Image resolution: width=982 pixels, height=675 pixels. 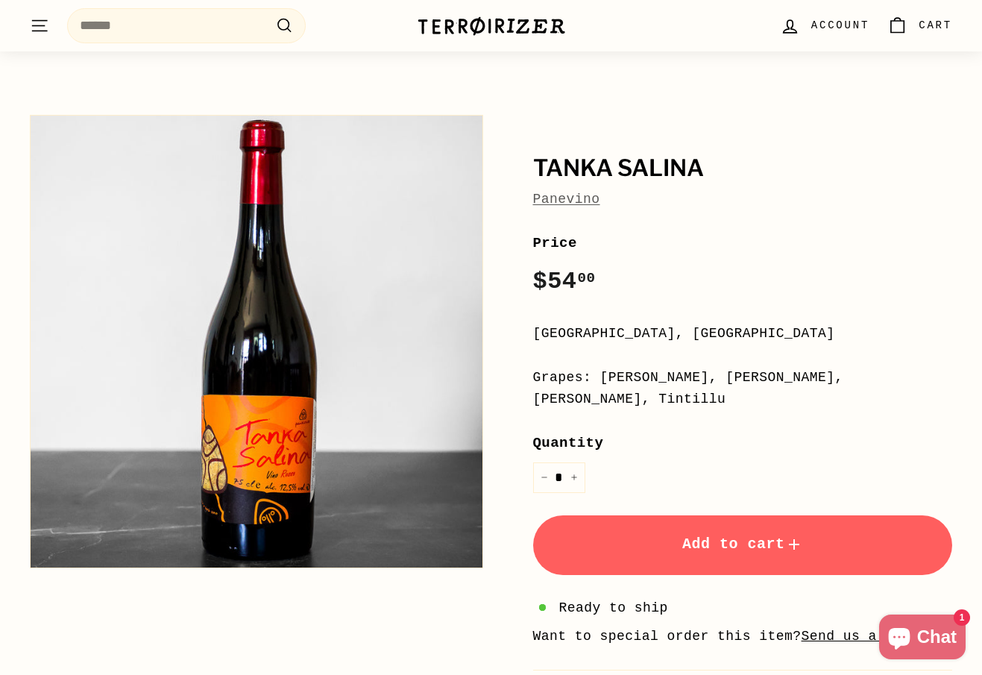 I want to click on a: Account, so click(x=825, y=25).